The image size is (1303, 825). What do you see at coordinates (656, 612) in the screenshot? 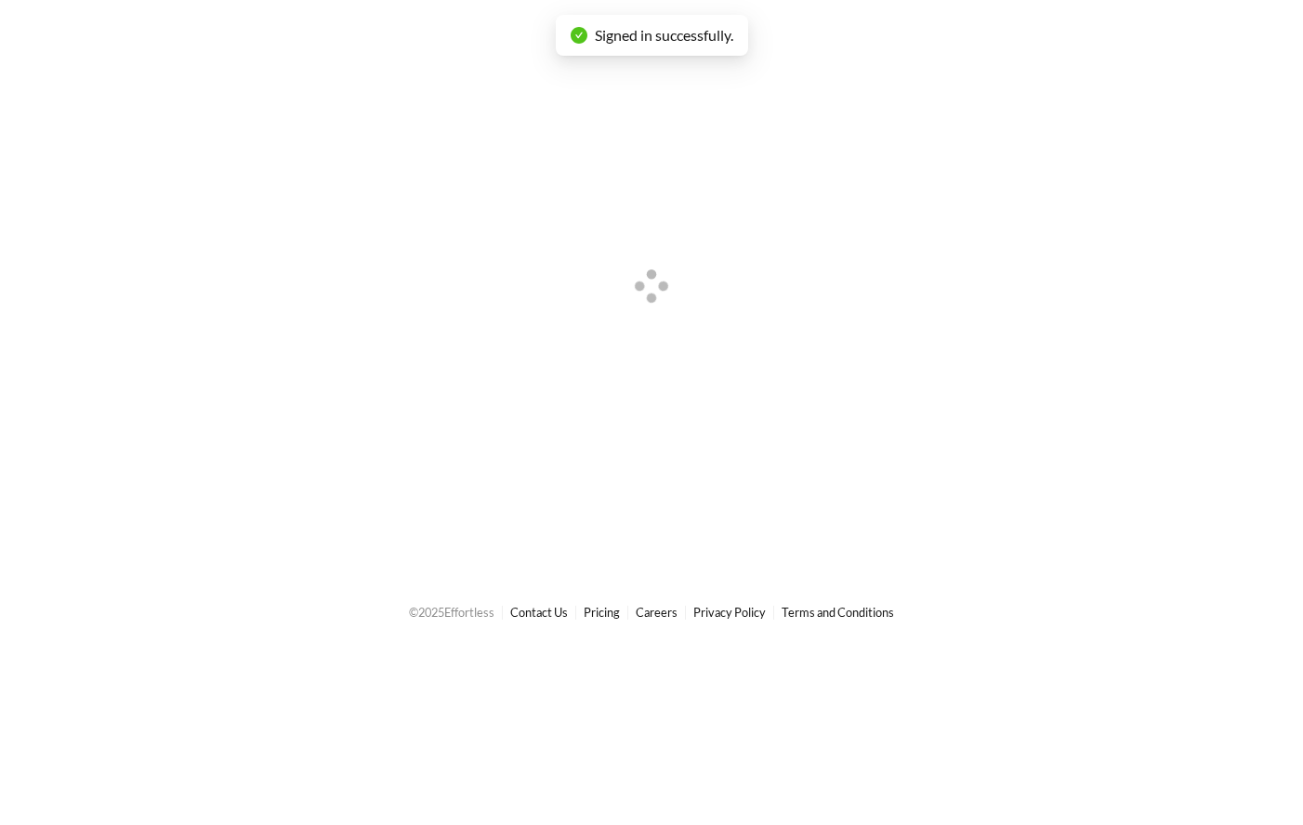
I see `a: Careers` at bounding box center [656, 612].